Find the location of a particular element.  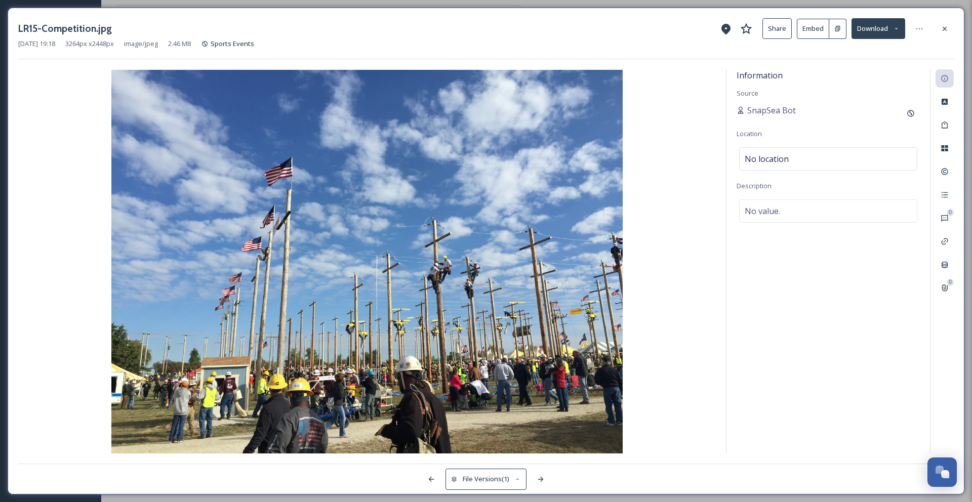

button: Embed is located at coordinates (813, 29).